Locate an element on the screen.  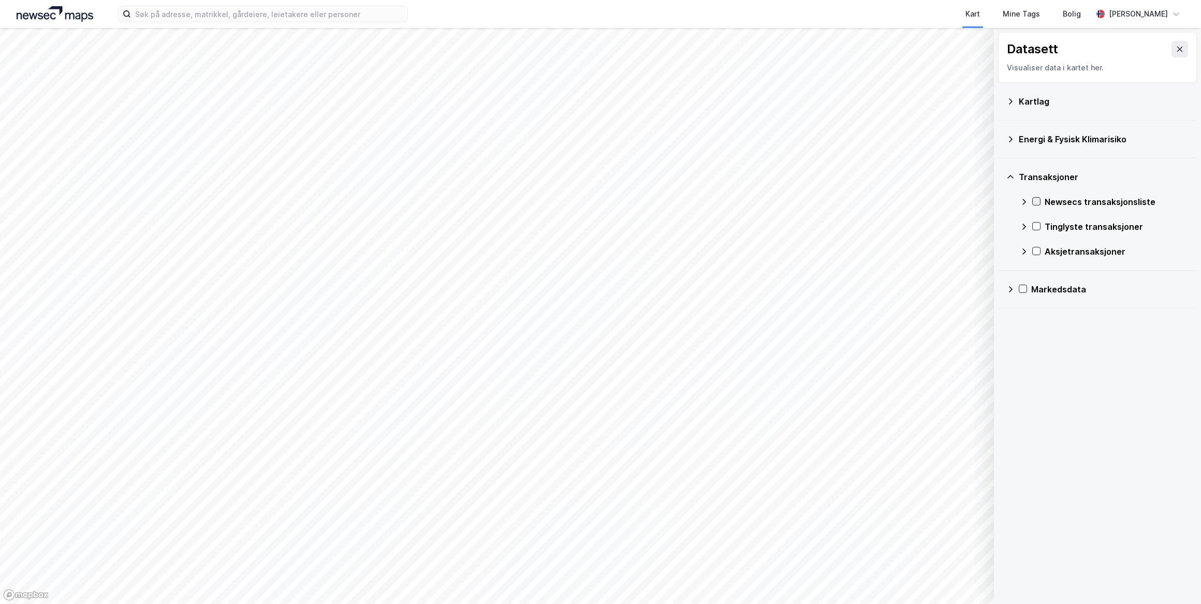
div: Aksjetransaksjoner is located at coordinates (1117, 252).